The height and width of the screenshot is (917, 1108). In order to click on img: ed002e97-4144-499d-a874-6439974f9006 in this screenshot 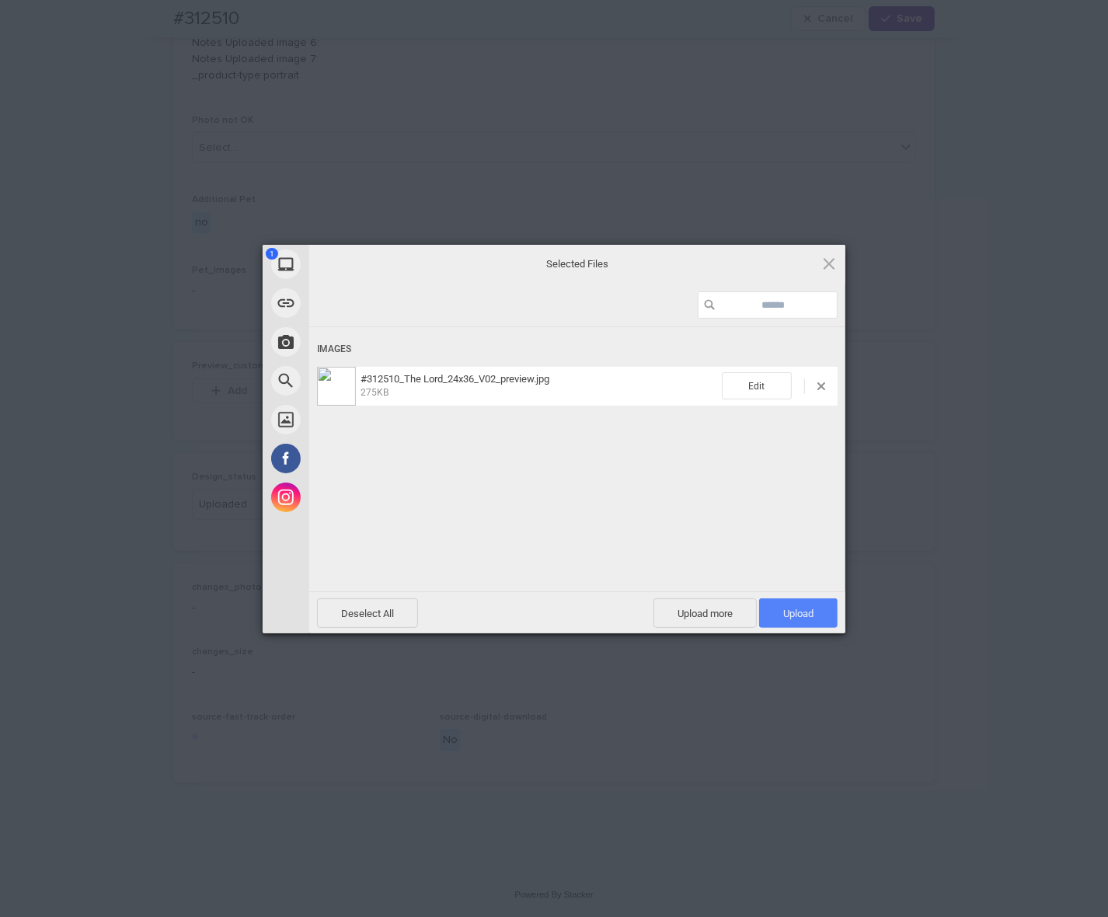, I will do `click(336, 386)`.